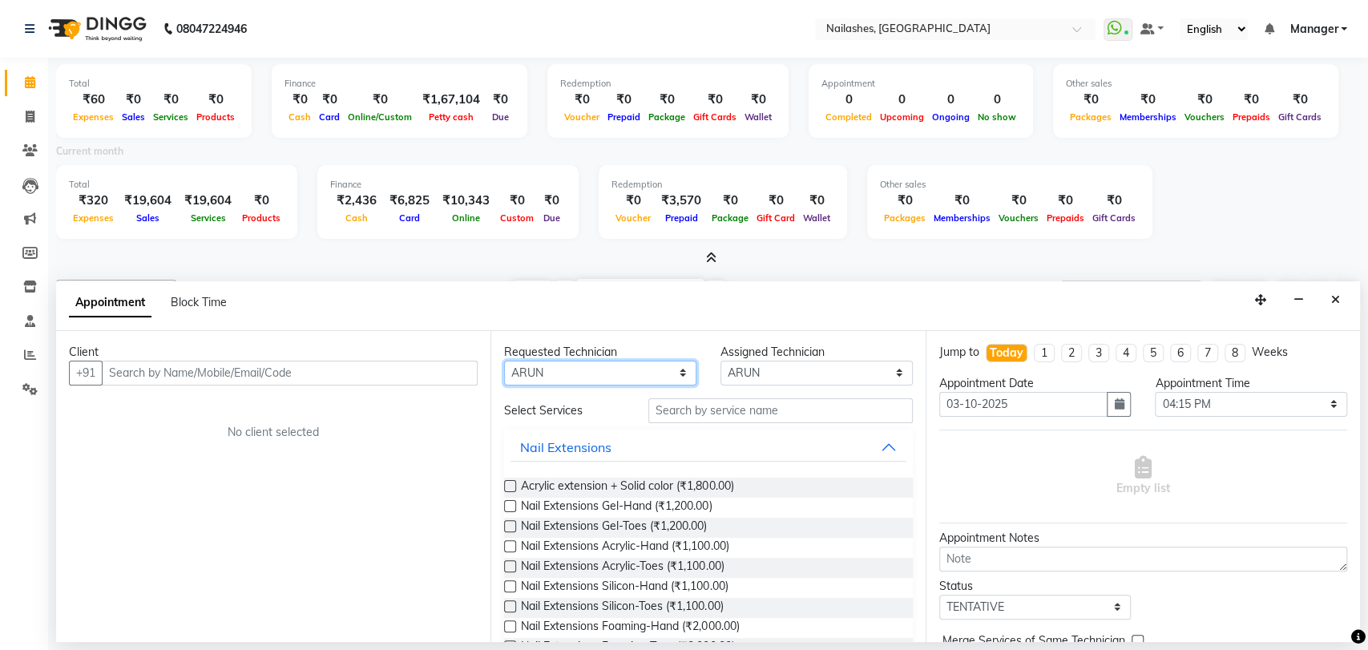 Image resolution: width=1368 pixels, height=650 pixels. I want to click on button: Nail Extensions, so click(708, 447).